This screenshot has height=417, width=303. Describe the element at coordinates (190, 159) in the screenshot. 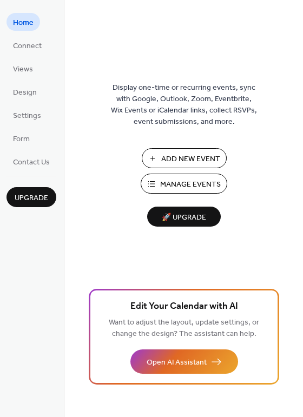

I see `span: Add New Event` at that location.